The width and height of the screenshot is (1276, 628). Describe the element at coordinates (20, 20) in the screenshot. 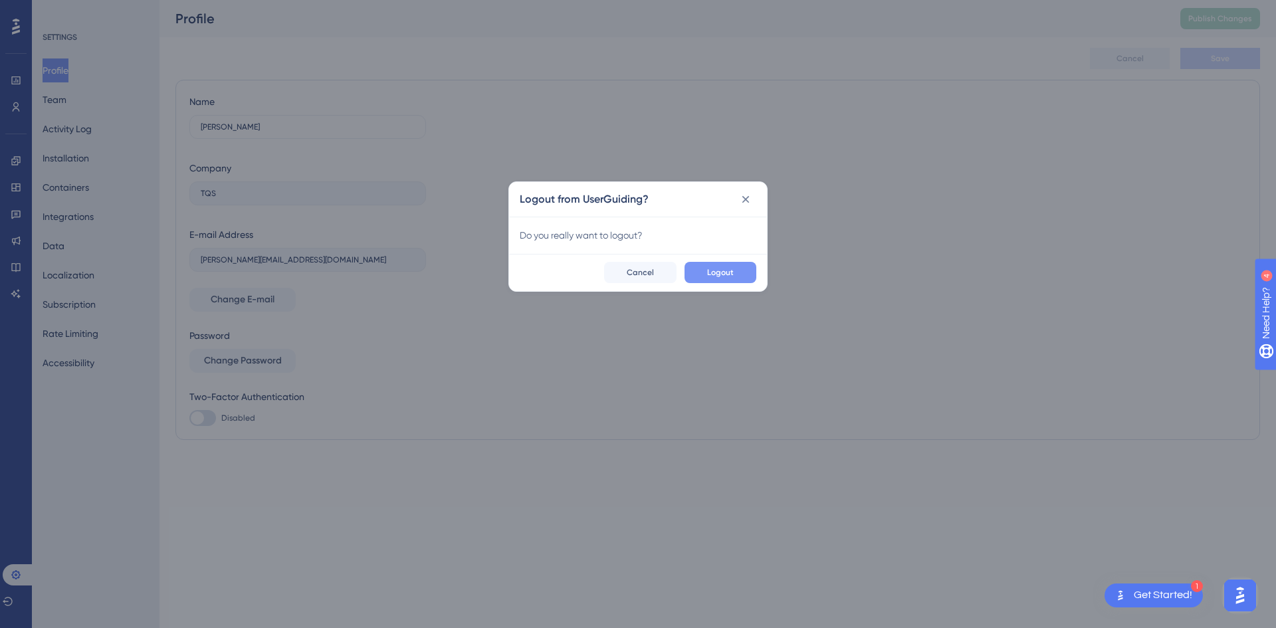

I see `button: Open AI Assistant Launcher` at that location.